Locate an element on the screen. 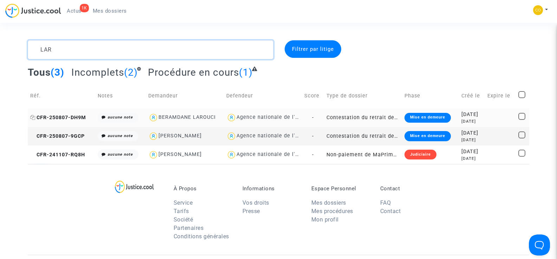  span: (2) is located at coordinates (131, 72).